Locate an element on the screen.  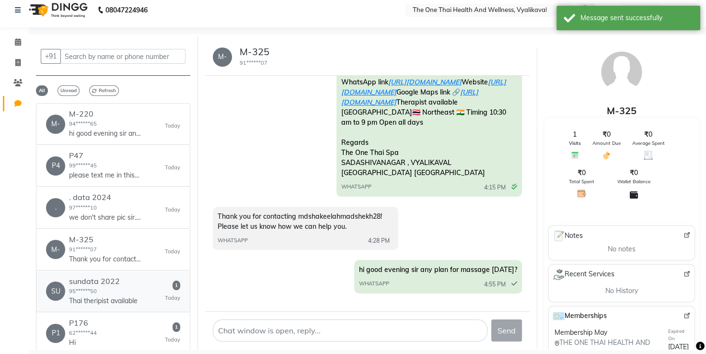
h6: . data 2024 is located at coordinates (105, 197).